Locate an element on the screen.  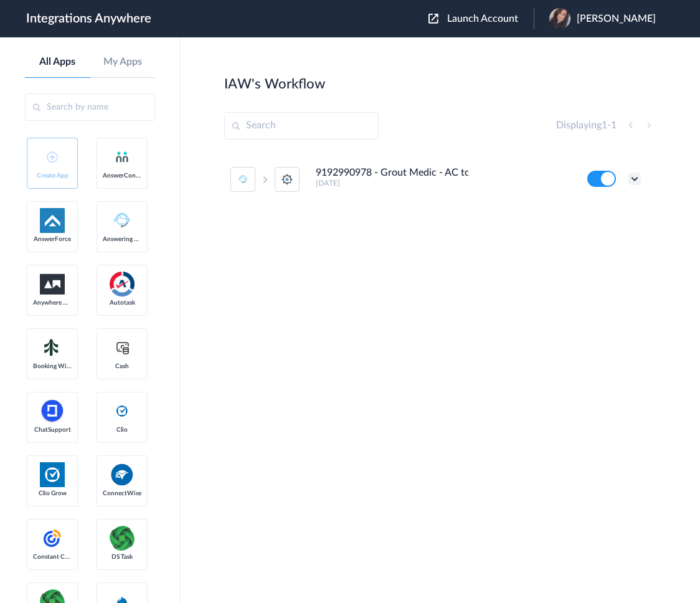
img: img-5893.jpeg is located at coordinates (560, 19).